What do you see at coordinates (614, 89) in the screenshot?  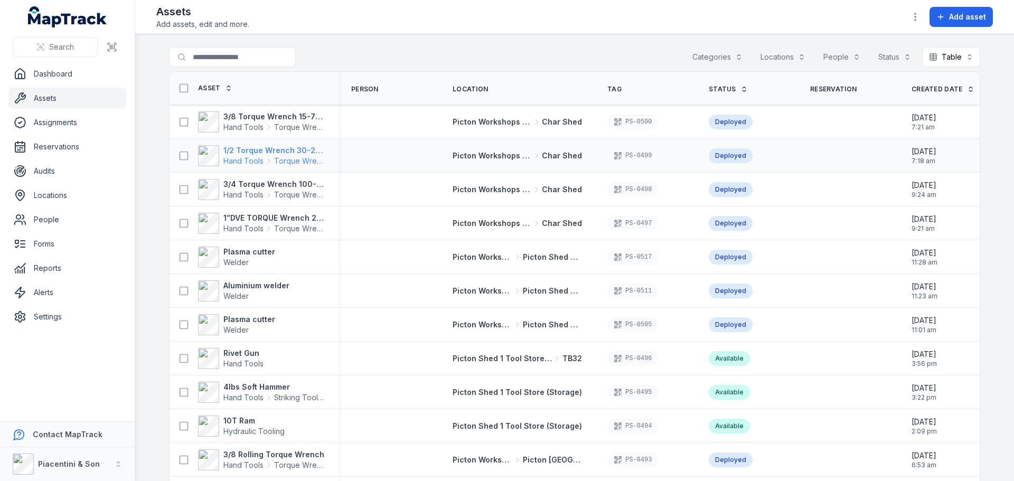 I see `span: Tag` at bounding box center [614, 89].